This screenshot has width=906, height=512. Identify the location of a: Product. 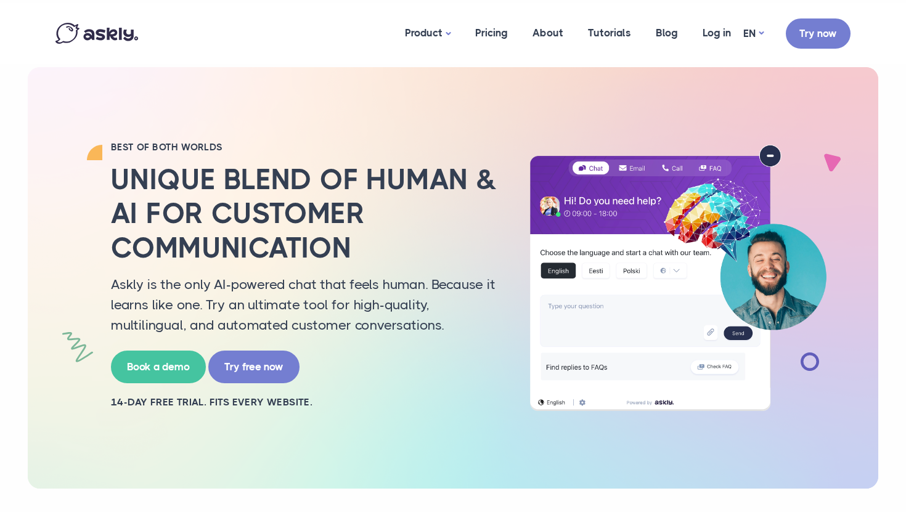
(428, 33).